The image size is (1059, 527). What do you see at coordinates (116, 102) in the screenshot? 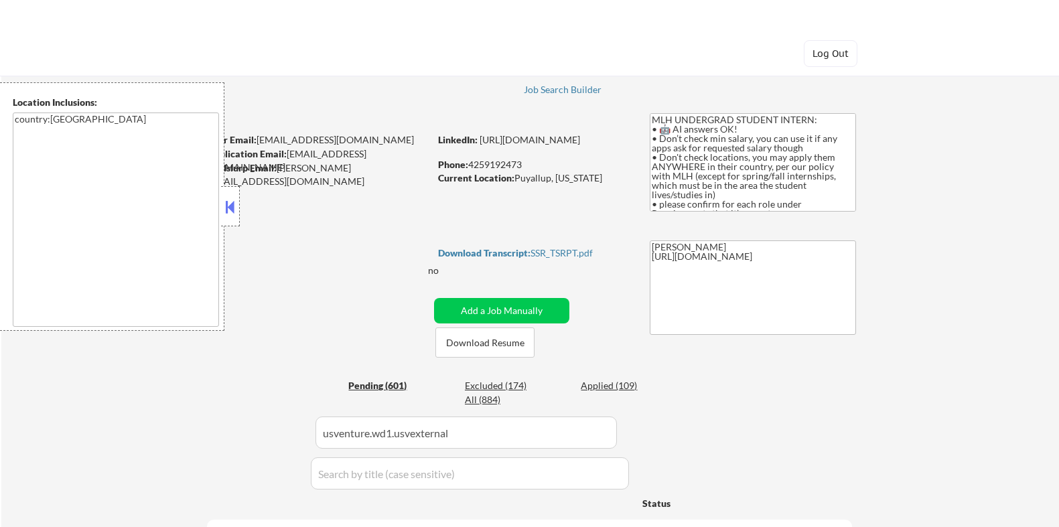
I see `div: Location Inclusions:` at bounding box center [116, 102].